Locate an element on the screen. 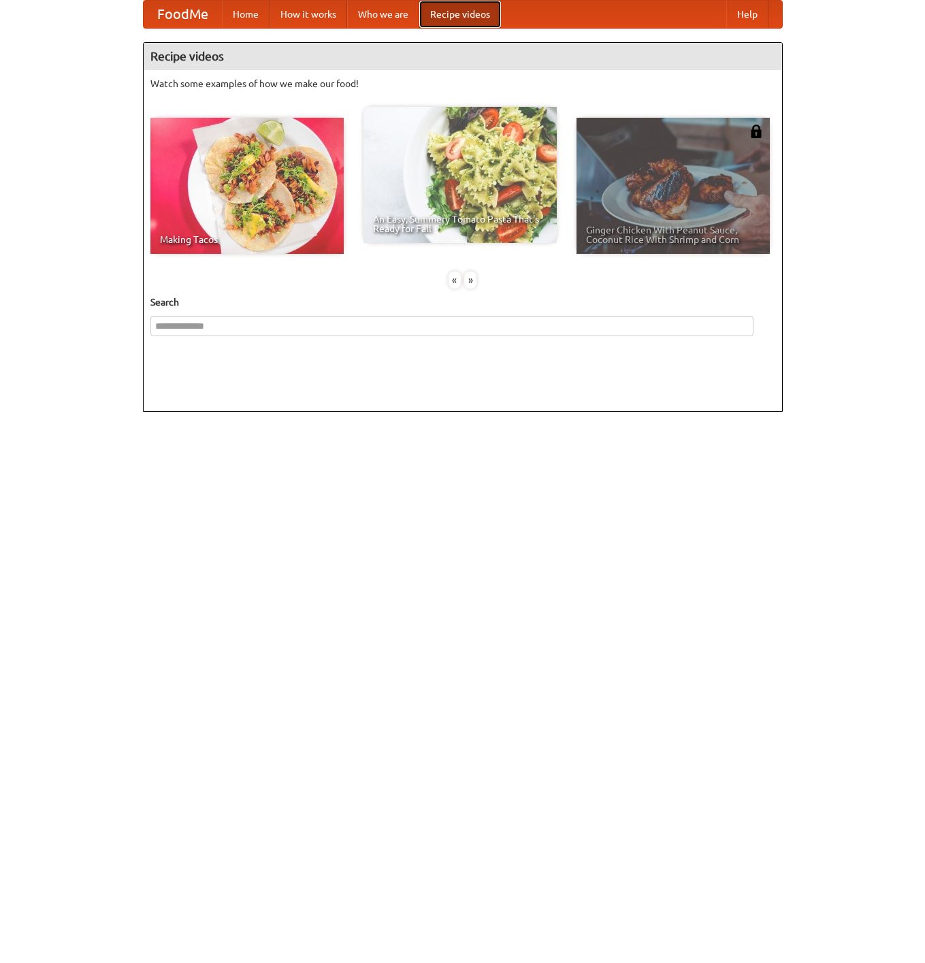 The width and height of the screenshot is (925, 963). a: An Easy, Summery Tomato Pasta That's Ready for Fall is located at coordinates (460, 175).